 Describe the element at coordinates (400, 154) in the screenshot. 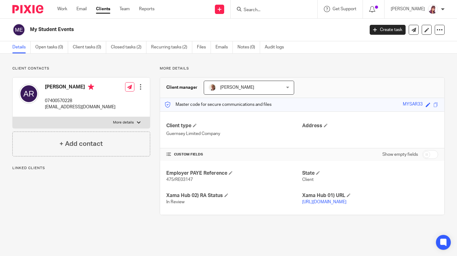

I see `label: Show empty fields` at that location.